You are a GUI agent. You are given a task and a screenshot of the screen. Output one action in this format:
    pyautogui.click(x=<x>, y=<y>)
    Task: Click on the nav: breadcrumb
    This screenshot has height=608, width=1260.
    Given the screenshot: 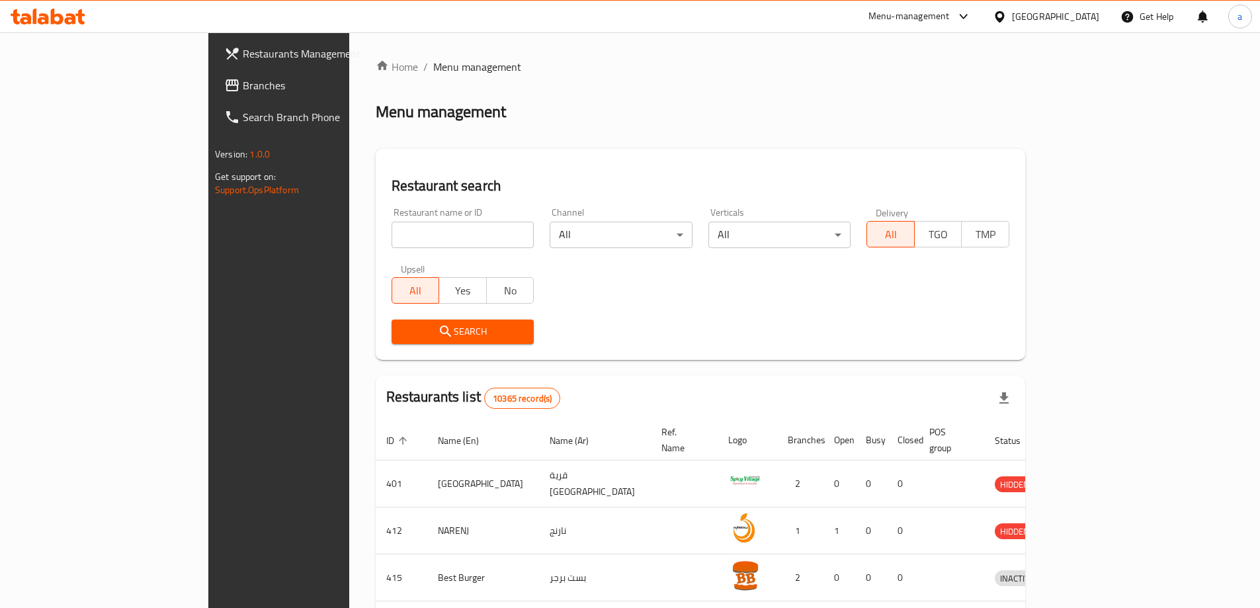 What is the action you would take?
    pyautogui.click(x=701, y=67)
    